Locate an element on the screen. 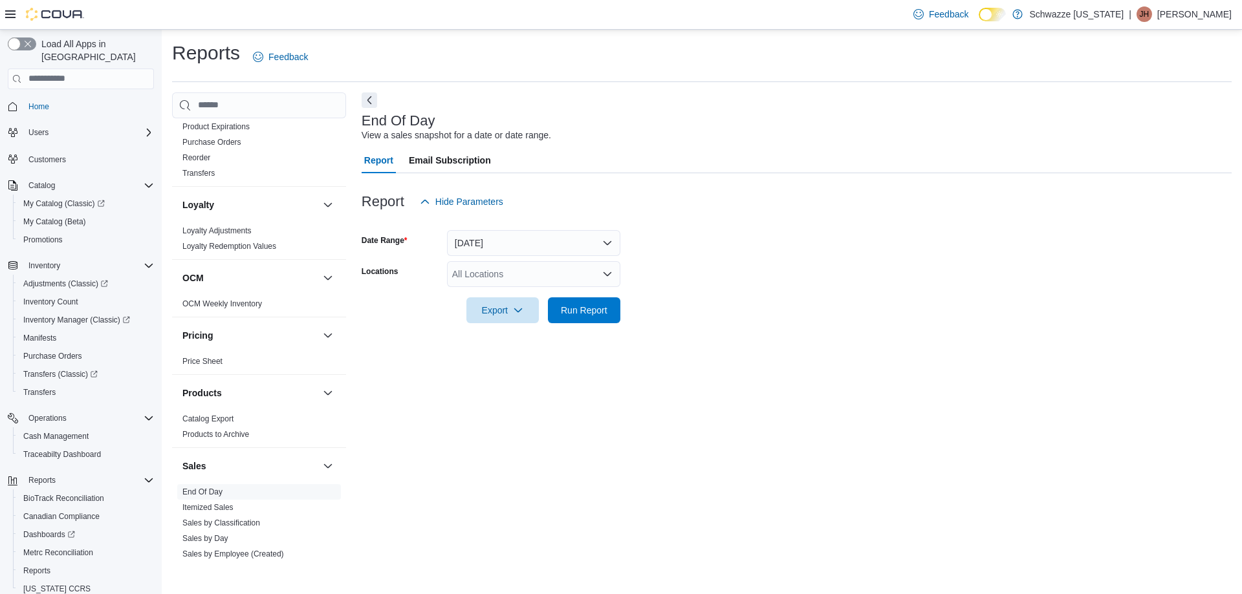 This screenshot has height=594, width=1242. span: Canadian Compliance is located at coordinates (61, 517).